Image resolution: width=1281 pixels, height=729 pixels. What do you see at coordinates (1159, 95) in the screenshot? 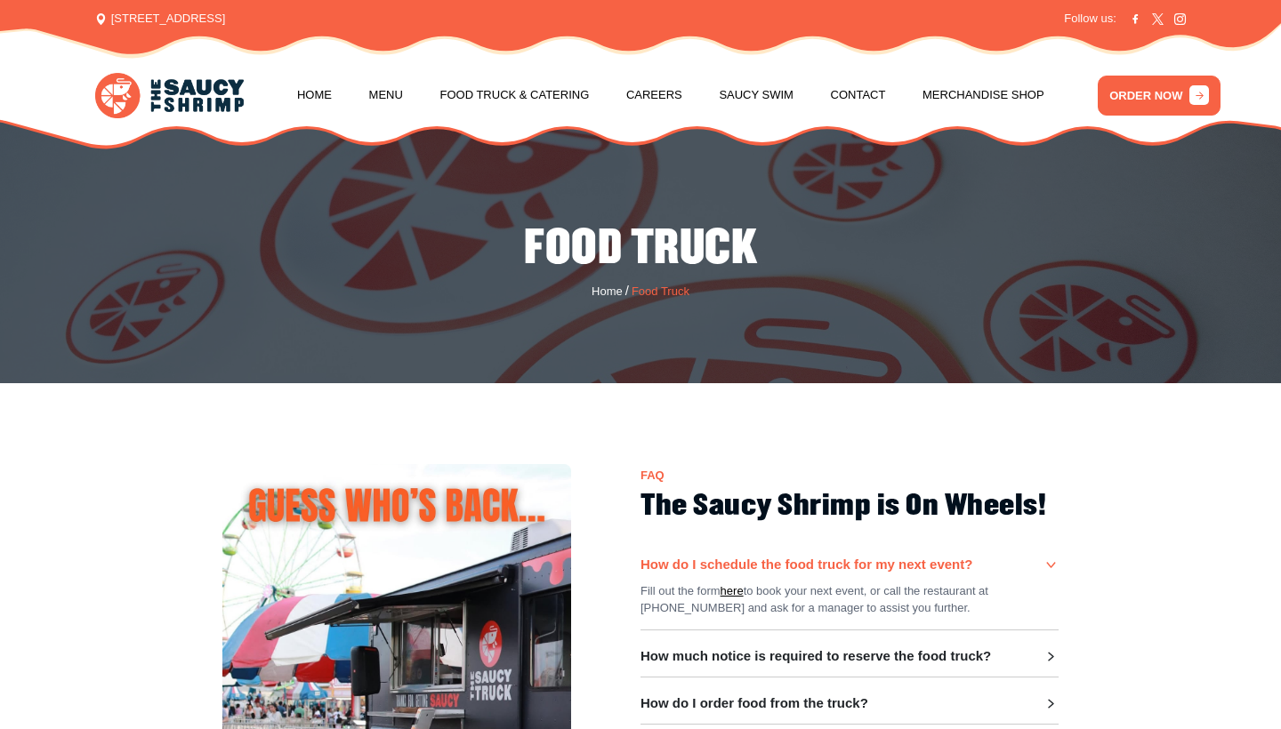
I see `a: ORDER NOW` at bounding box center [1159, 95].